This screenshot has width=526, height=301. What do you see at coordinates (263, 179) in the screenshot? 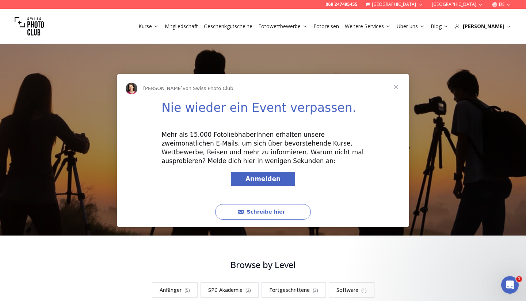
I see `a: Anmelden` at bounding box center [263, 179].